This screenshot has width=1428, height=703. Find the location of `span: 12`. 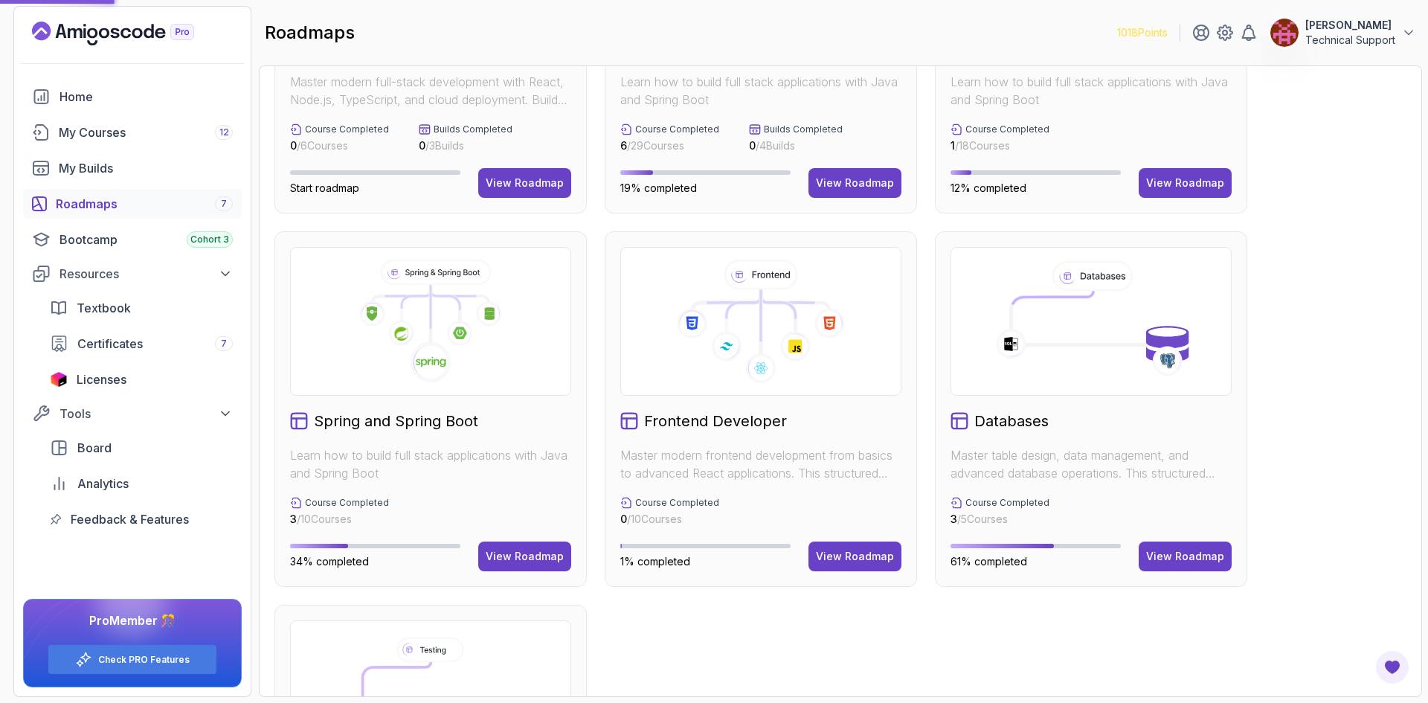

span: 12 is located at coordinates (224, 132).